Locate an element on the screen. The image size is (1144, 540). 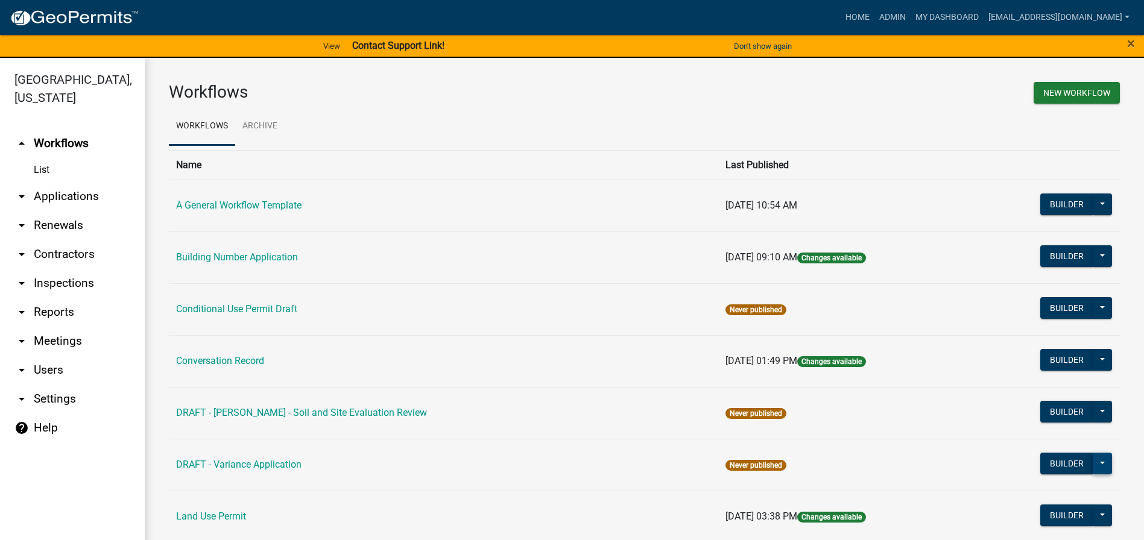
th: Last Published is located at coordinates (847, 165).